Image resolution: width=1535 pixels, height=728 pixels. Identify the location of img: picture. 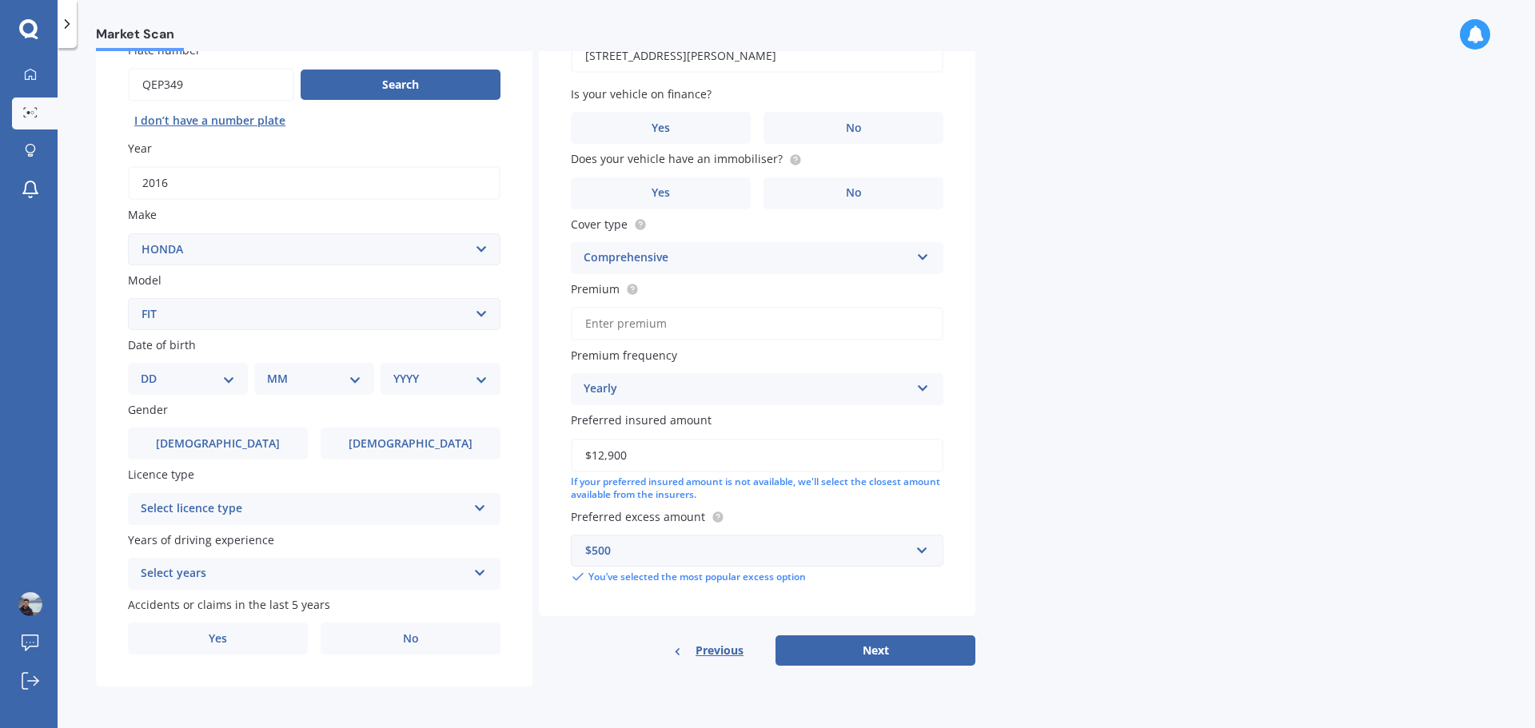
(30, 604).